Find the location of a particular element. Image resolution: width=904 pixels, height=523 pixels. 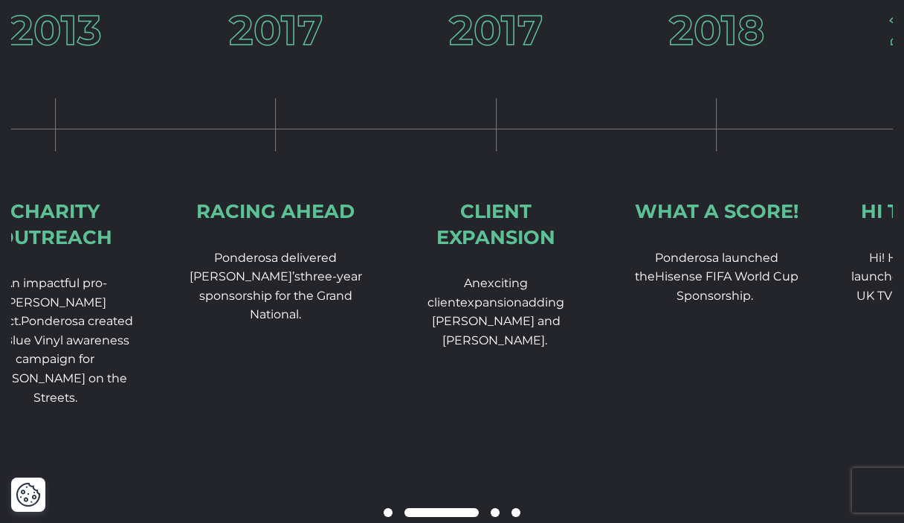

span: the is located at coordinates (644, 276).